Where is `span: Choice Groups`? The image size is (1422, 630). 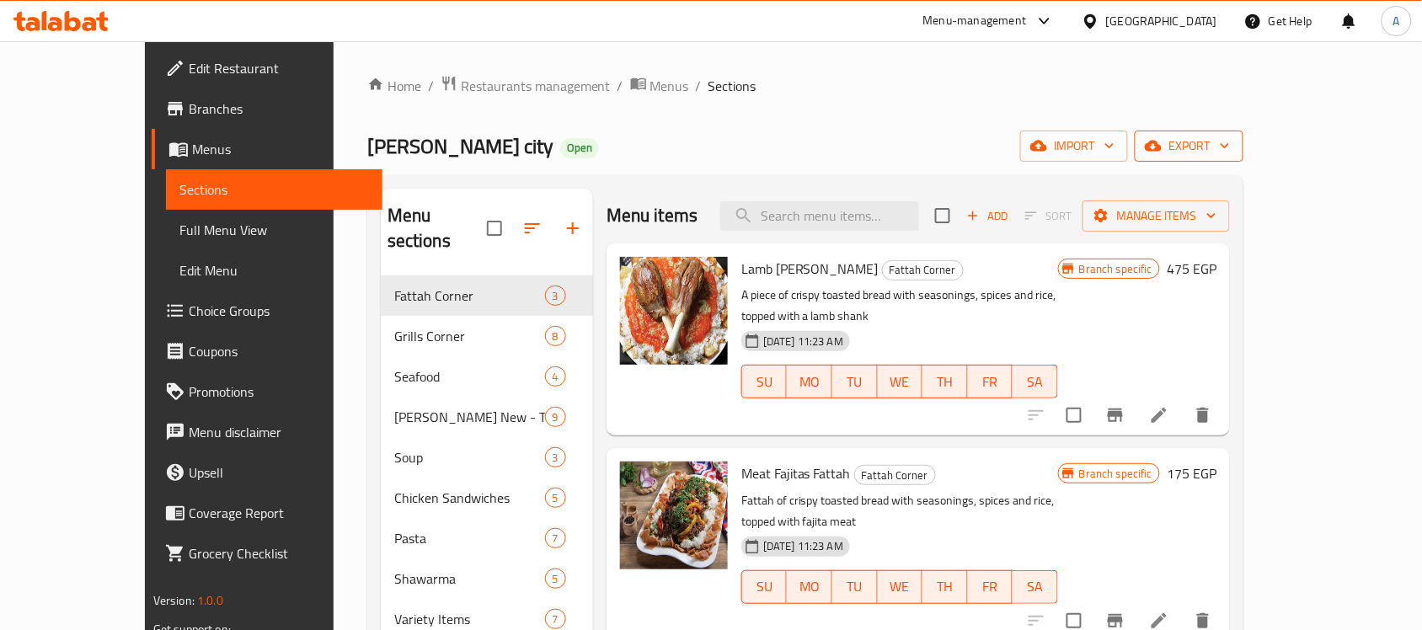 span: Choice Groups is located at coordinates (279, 311).